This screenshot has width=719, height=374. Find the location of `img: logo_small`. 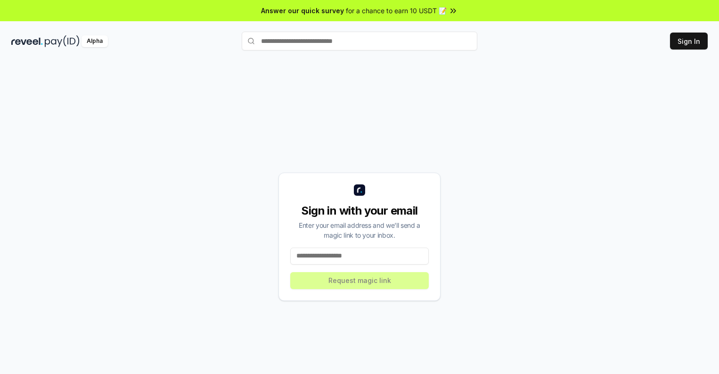

img: logo_small is located at coordinates (360, 190).